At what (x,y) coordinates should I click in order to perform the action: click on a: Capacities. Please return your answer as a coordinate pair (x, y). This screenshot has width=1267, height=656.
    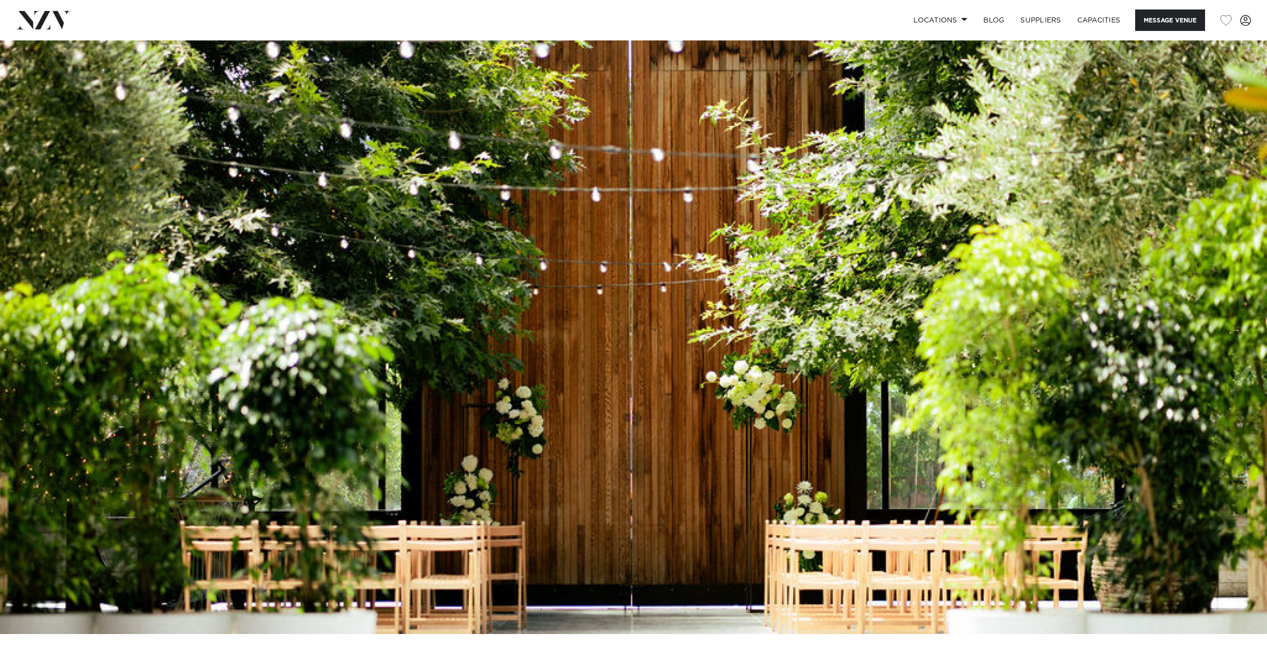
    Looking at the image, I should click on (1099, 20).